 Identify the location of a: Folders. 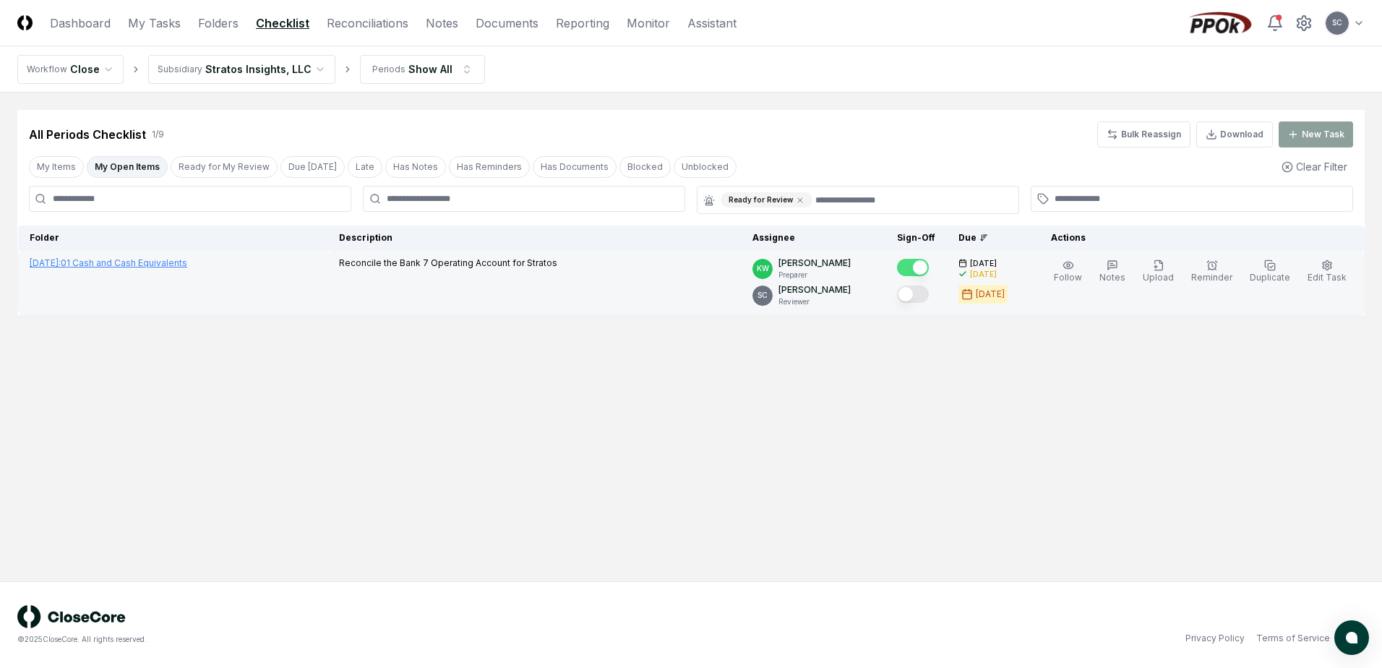
(218, 23).